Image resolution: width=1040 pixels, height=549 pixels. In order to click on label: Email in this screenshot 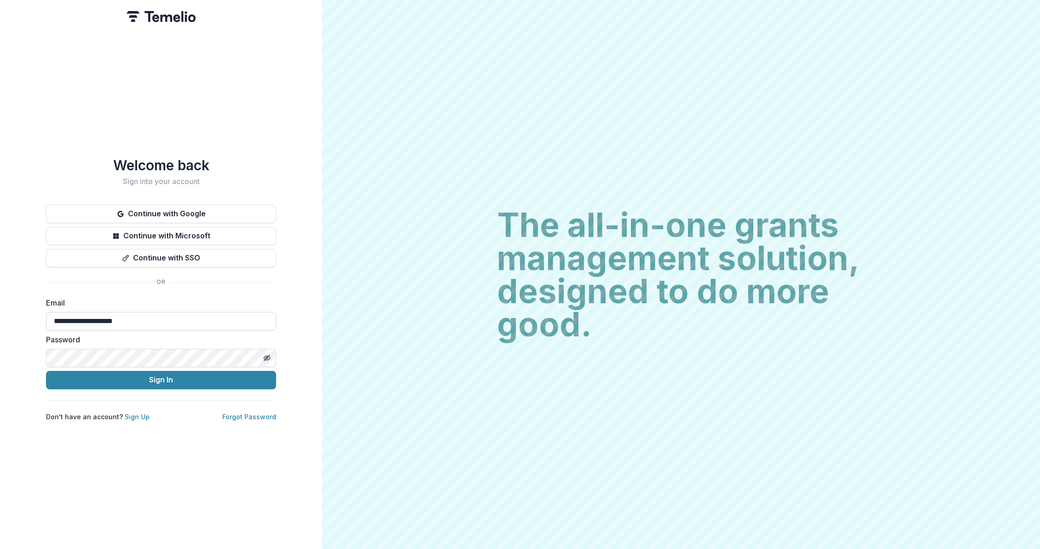, I will do `click(158, 303)`.